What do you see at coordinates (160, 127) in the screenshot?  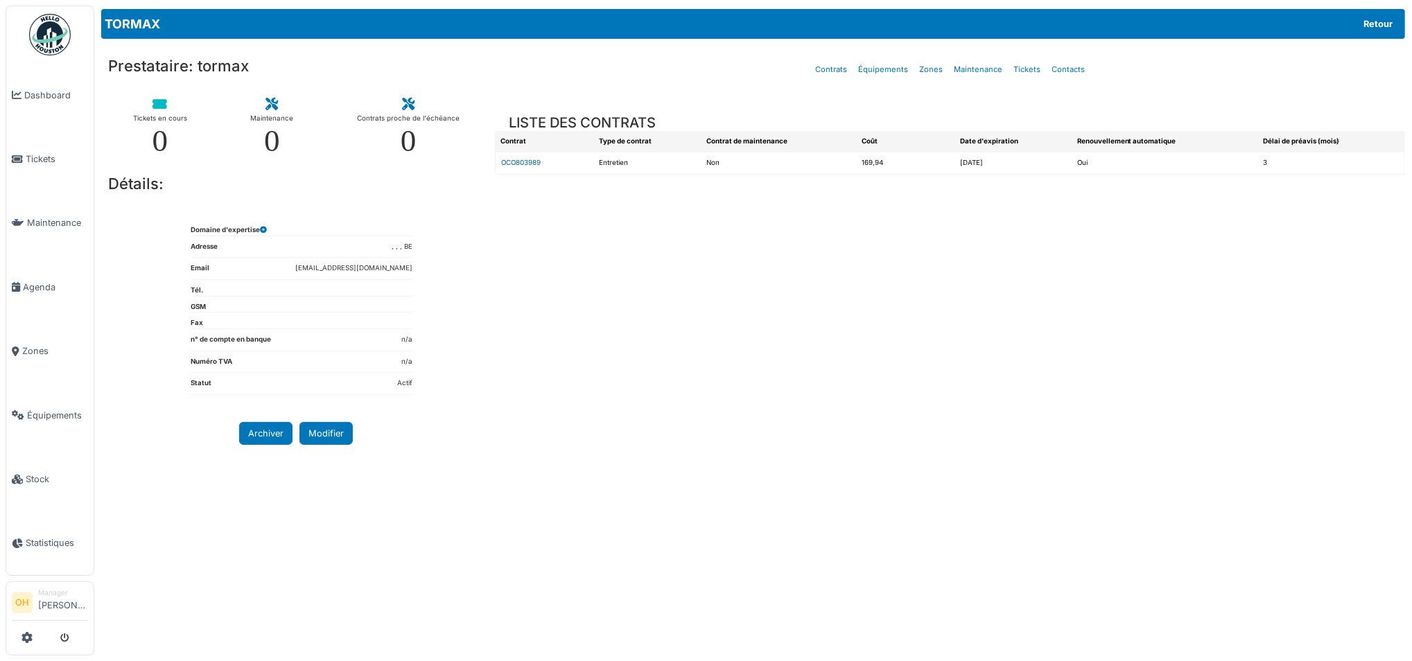 I see `a: Tickets en cours 0` at bounding box center [160, 127].